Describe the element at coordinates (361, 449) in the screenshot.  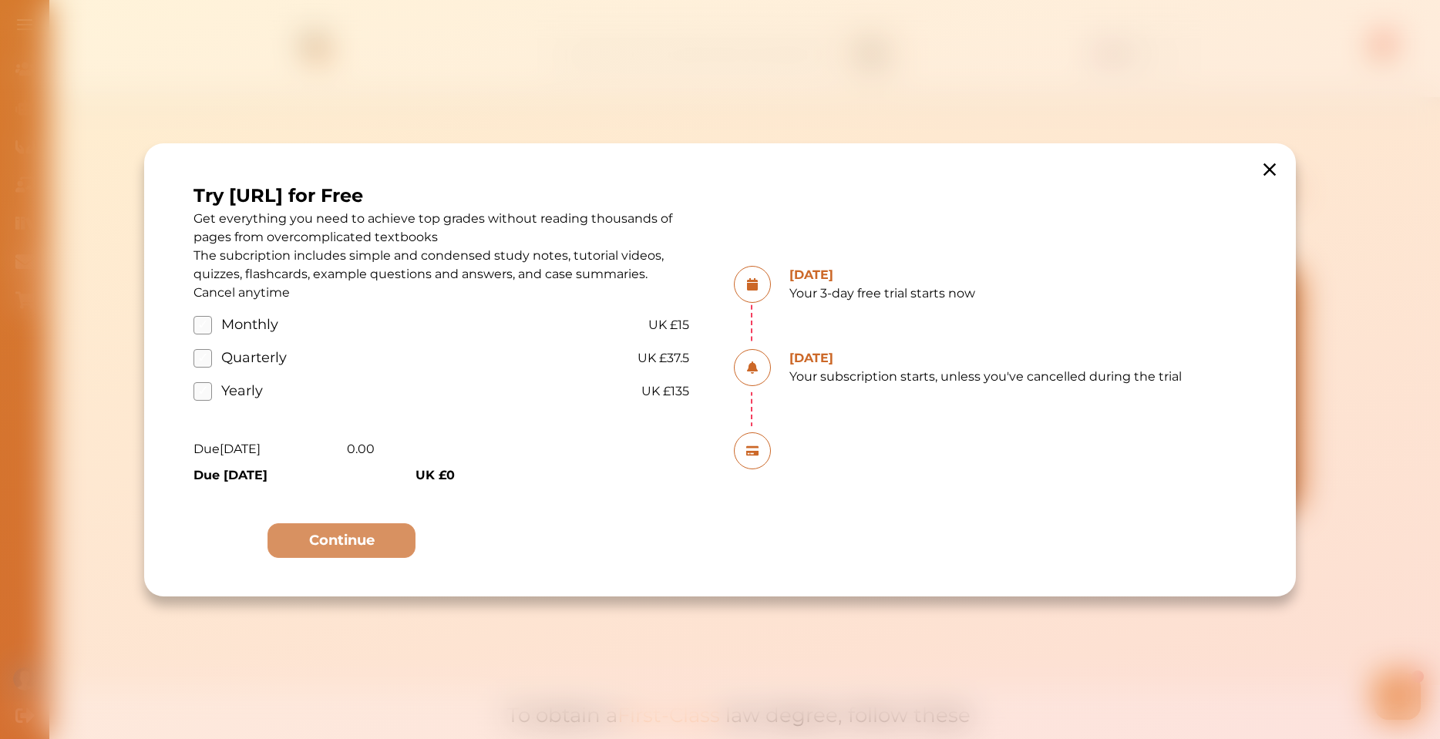
I see `p: 0.00` at that location.